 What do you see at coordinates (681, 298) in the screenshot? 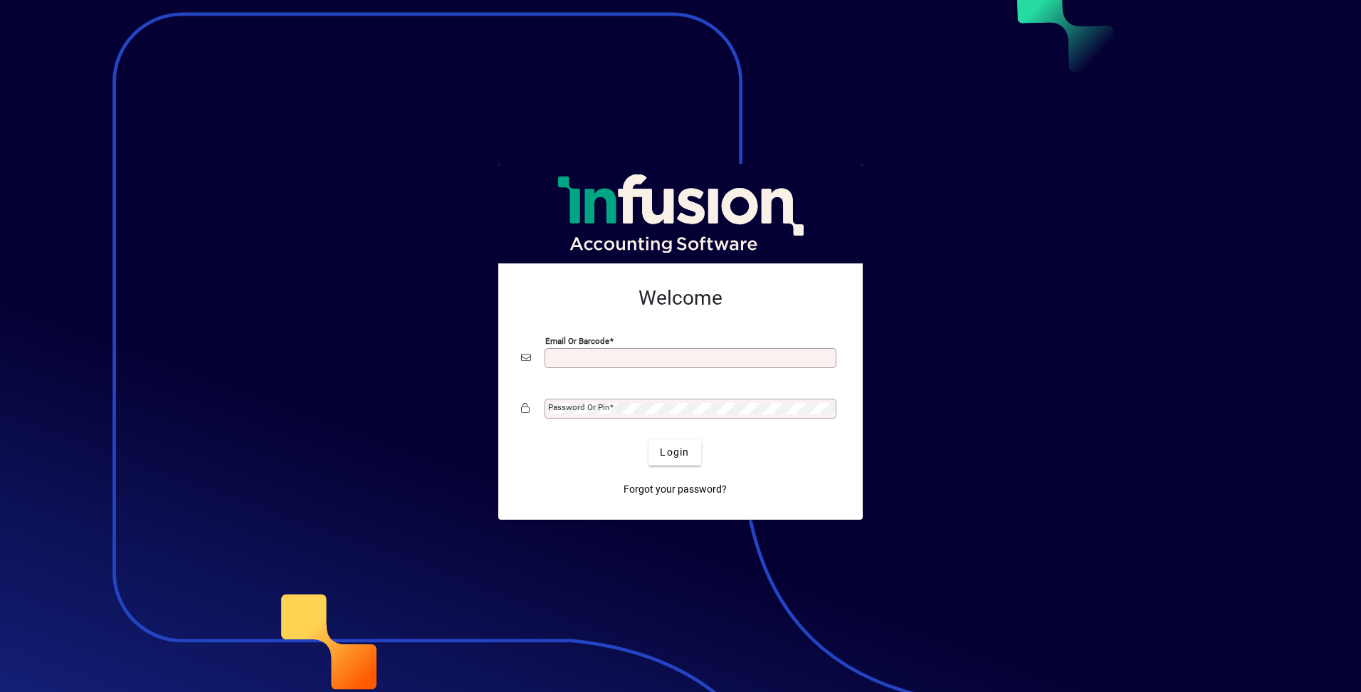
I see `h2: Welcome` at bounding box center [681, 298].